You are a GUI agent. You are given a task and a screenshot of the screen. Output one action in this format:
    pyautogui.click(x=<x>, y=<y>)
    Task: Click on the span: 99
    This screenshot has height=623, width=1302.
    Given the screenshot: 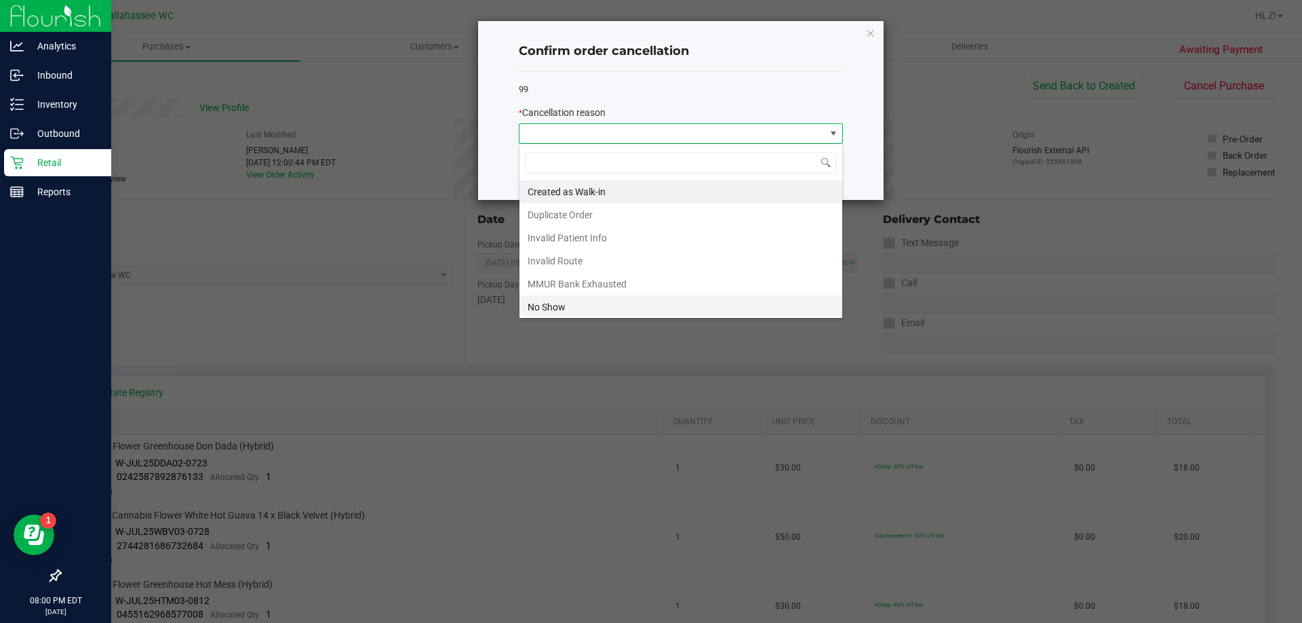 What is the action you would take?
    pyautogui.click(x=523, y=89)
    